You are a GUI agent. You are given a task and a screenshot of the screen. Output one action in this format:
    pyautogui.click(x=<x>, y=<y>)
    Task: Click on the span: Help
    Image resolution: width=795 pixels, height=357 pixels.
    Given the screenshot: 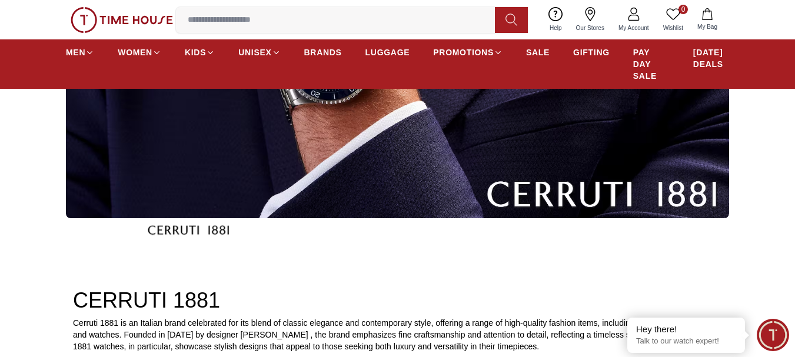 What is the action you would take?
    pyautogui.click(x=555, y=28)
    